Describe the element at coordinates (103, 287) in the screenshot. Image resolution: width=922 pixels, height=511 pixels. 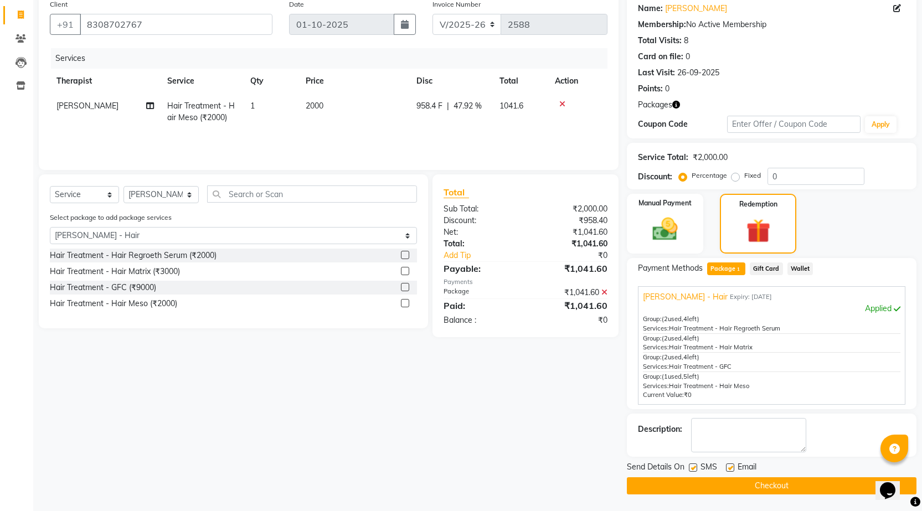
I see `div: Hair Treatment - GFC (₹9000)` at that location.